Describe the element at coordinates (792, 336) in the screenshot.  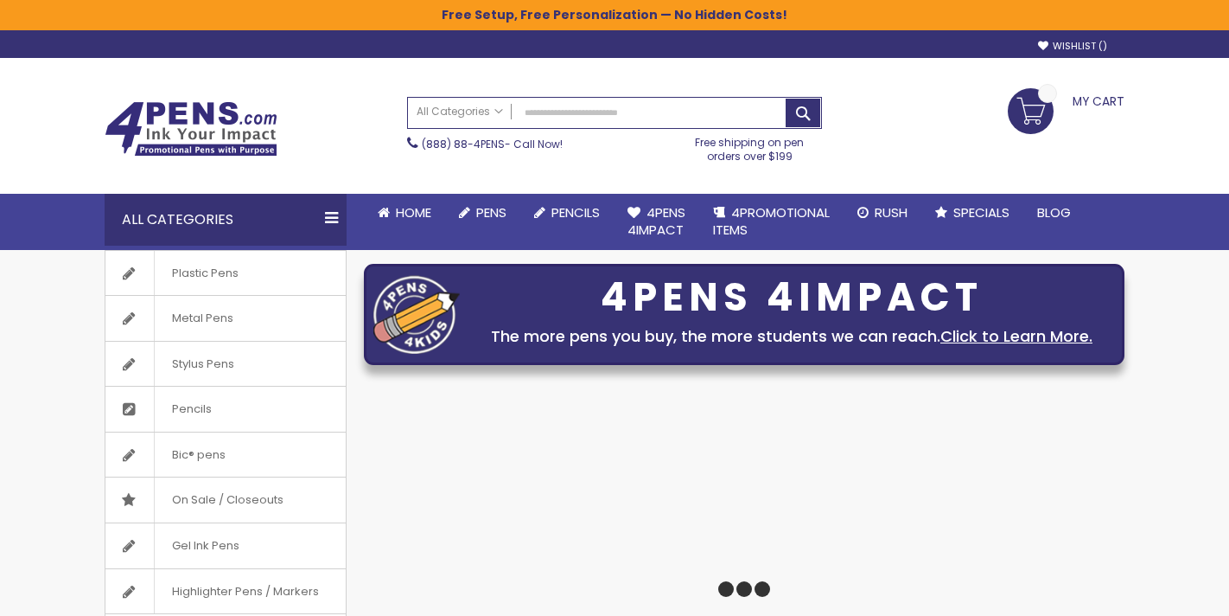
I see `div: The more pens you buy, the more students we can reach.` at that location.